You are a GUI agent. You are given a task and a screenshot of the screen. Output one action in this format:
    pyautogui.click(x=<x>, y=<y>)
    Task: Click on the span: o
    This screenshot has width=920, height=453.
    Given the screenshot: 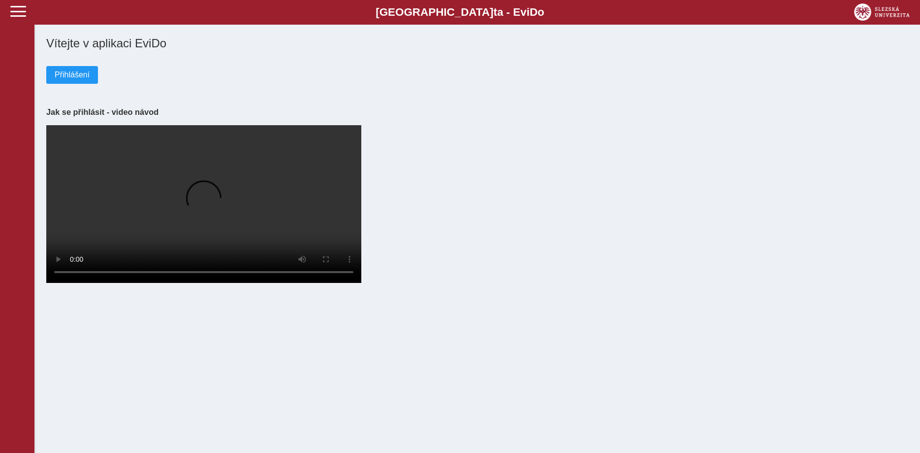 What is the action you would take?
    pyautogui.click(x=541, y=12)
    